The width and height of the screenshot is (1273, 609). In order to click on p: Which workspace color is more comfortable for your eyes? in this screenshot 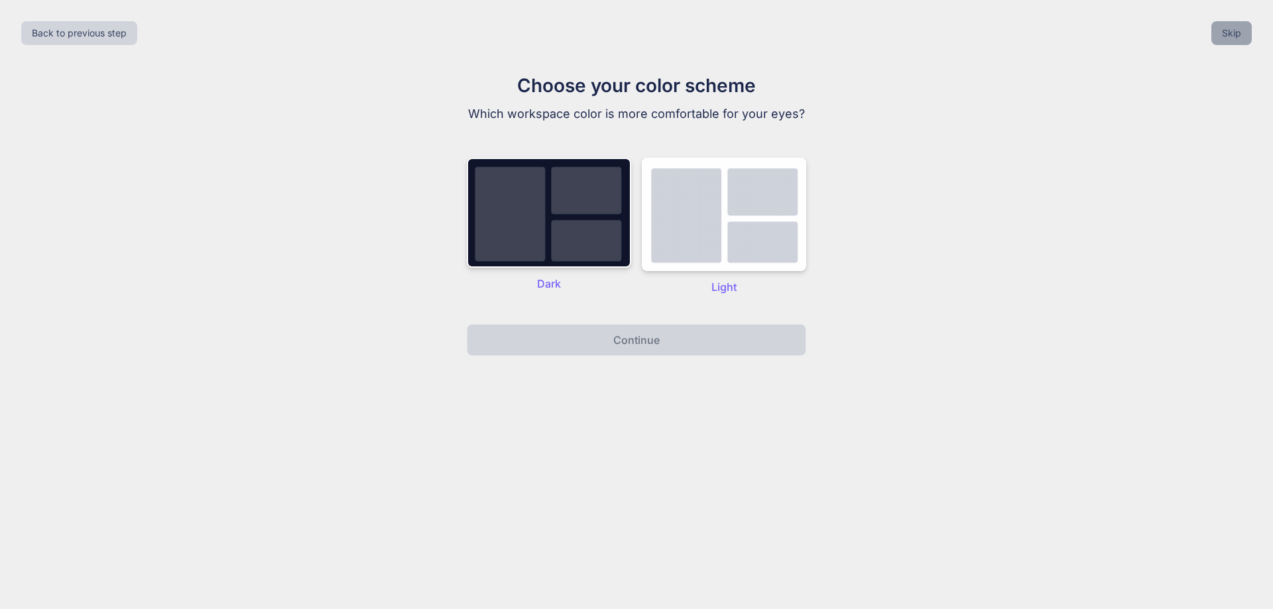, I will do `click(637, 114)`.